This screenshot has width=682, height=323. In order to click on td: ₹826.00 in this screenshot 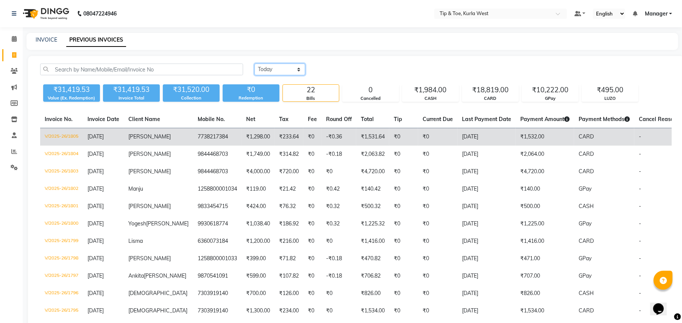, I will do `click(373, 294)`.